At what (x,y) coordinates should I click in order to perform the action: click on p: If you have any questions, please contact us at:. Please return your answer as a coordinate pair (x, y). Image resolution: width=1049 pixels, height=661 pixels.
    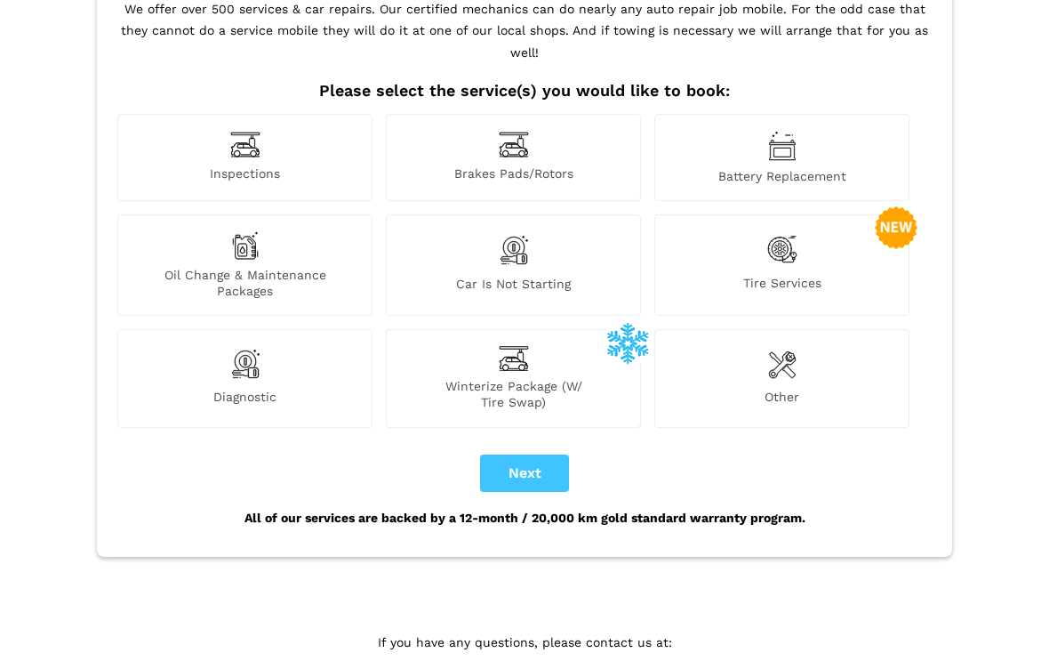
    Looking at the image, I should click on (525, 642).